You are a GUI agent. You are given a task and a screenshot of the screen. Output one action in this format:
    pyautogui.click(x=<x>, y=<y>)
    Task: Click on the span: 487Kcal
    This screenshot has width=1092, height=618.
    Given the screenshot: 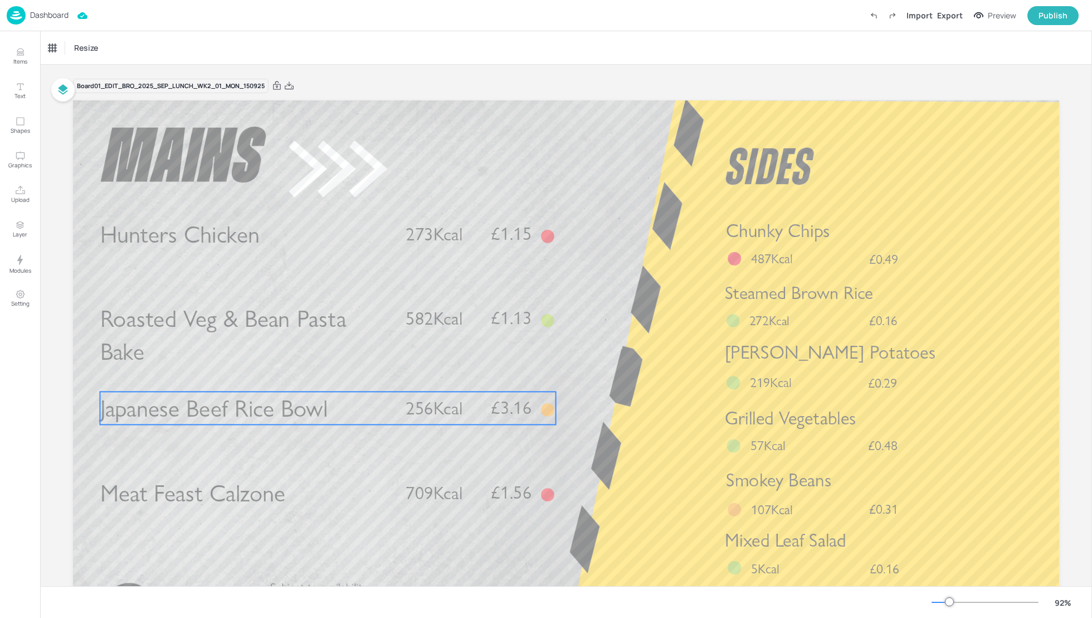 What is the action you would take?
    pyautogui.click(x=772, y=259)
    